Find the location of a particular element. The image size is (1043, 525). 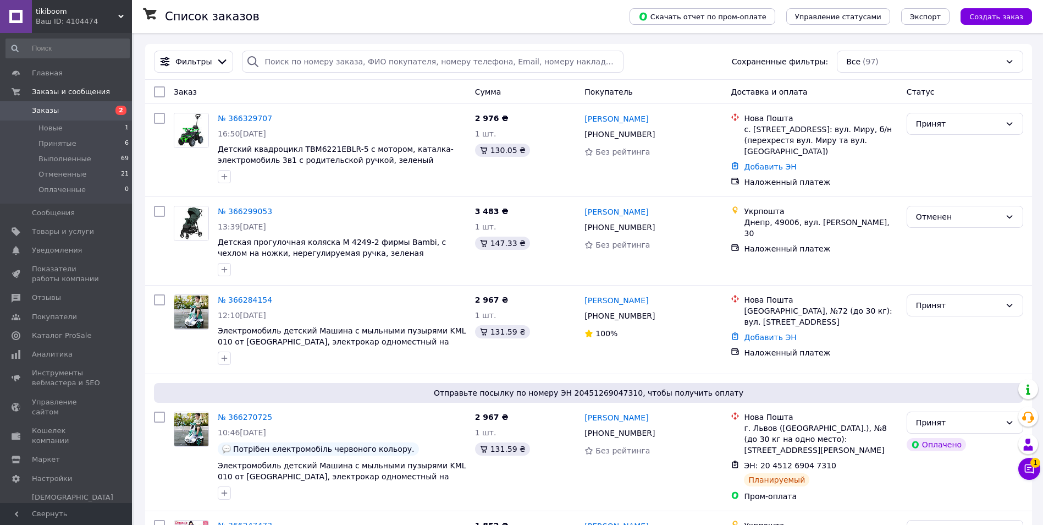

span: Потрібен електромобіль червоного кольору. is located at coordinates (324, 449).